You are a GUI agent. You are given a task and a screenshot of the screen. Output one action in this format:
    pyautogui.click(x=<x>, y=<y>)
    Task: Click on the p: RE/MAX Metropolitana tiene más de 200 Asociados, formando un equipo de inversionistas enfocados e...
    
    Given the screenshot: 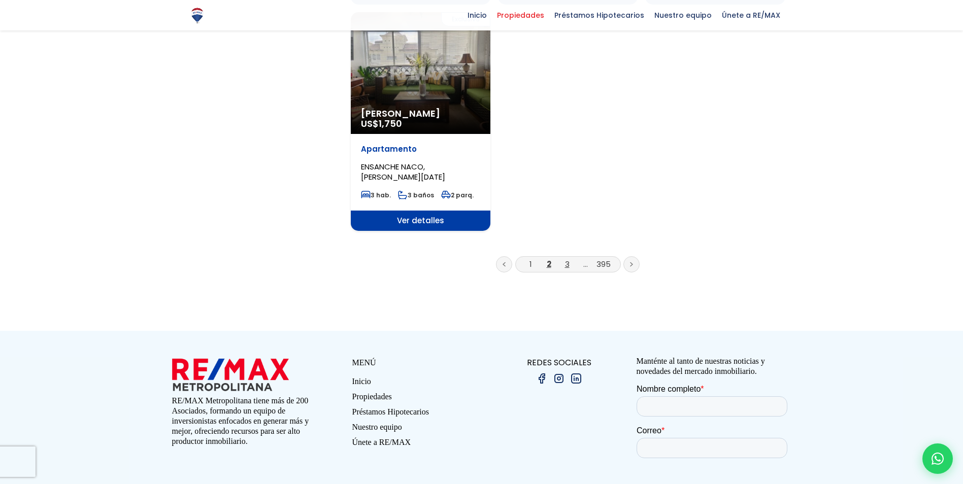 What is the action you would take?
    pyautogui.click(x=249, y=421)
    